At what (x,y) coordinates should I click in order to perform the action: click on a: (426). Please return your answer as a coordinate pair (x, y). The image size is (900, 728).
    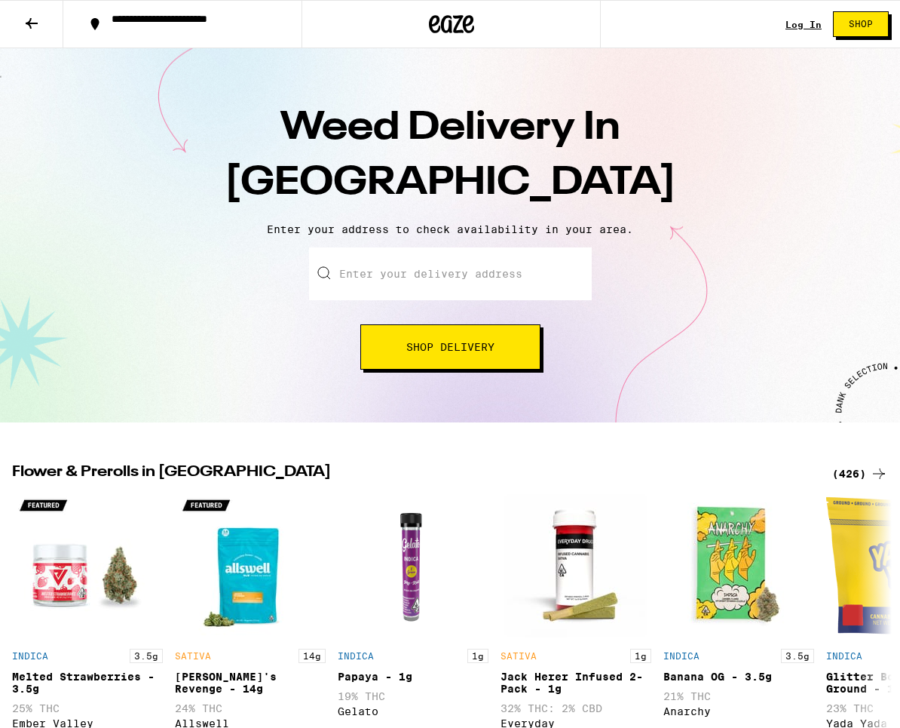
    Looking at the image, I should click on (860, 474).